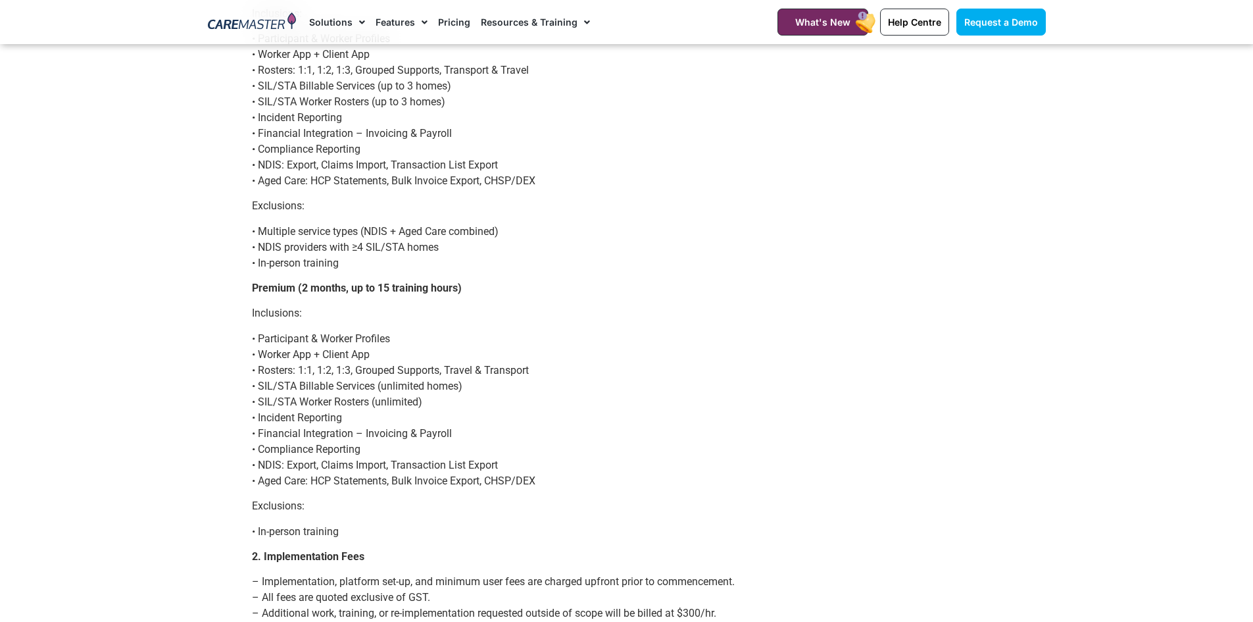 The height and width of the screenshot is (622, 1253). I want to click on strong: 2. Implementation Fees, so click(308, 556).